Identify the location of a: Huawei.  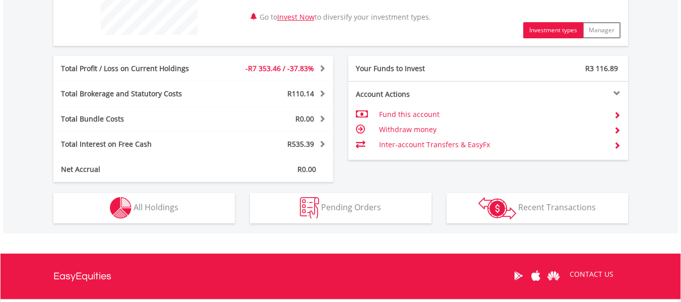
(553, 276).